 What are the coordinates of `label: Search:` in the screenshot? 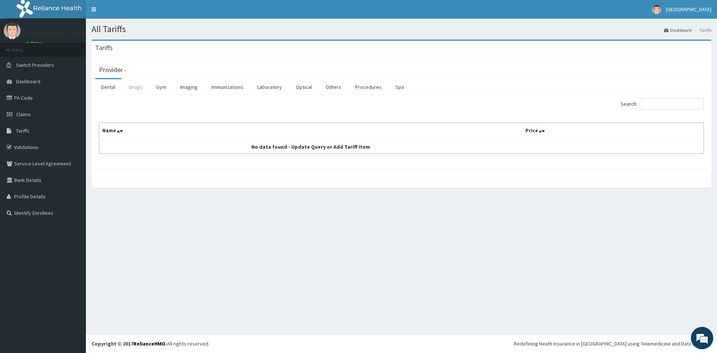 It's located at (662, 104).